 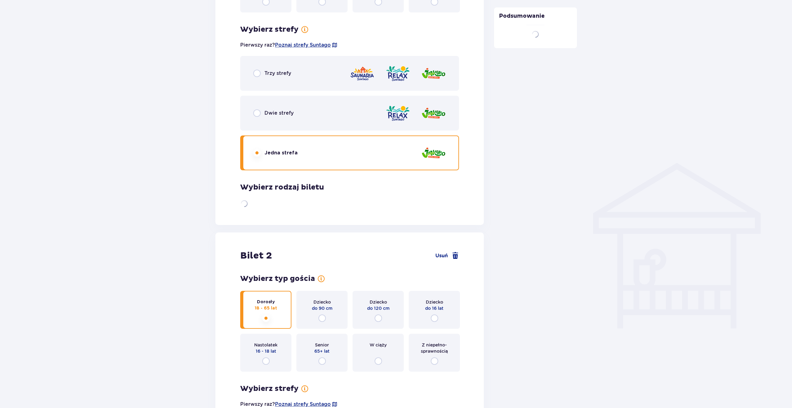 What do you see at coordinates (279, 113) in the screenshot?
I see `span: Dwie strefy` at bounding box center [279, 113].